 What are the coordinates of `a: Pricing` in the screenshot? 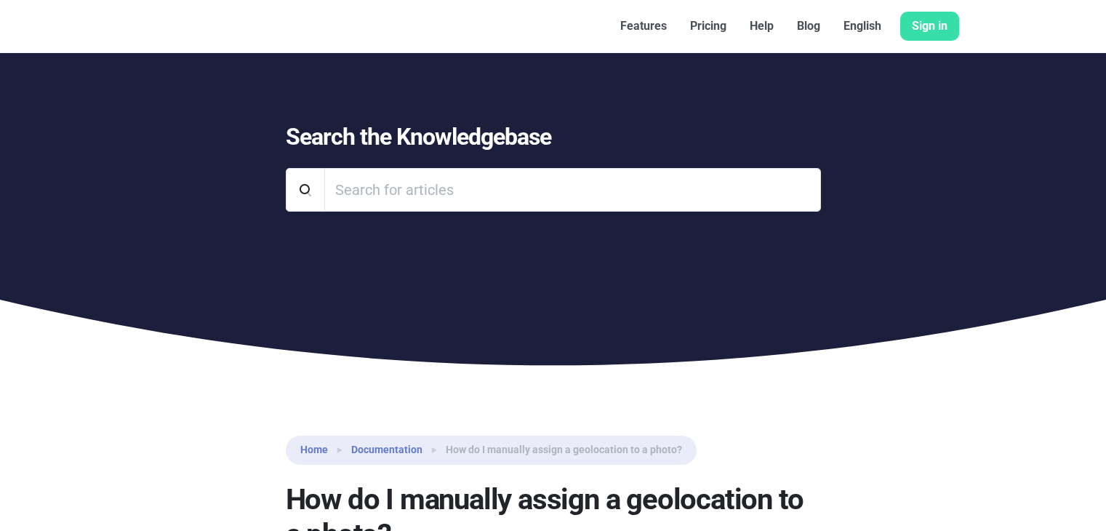 It's located at (708, 26).